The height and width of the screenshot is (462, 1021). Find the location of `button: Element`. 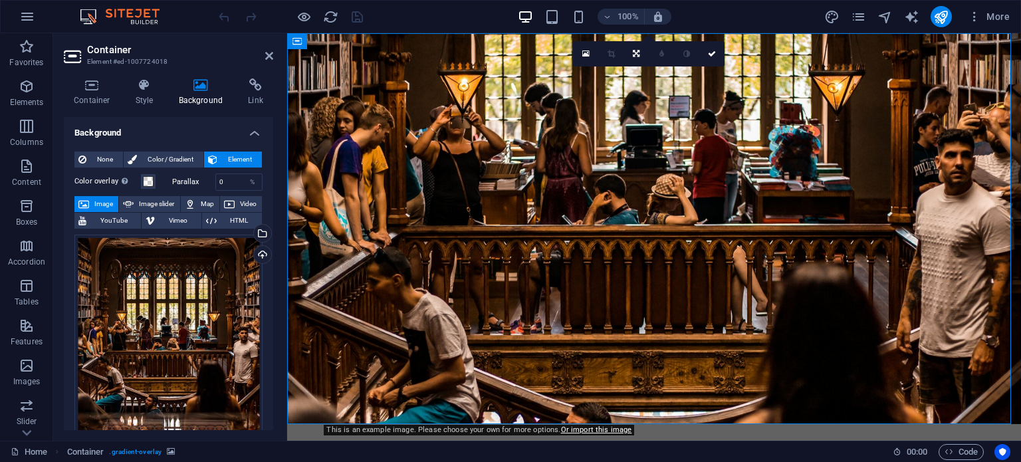

button: Element is located at coordinates (233, 160).